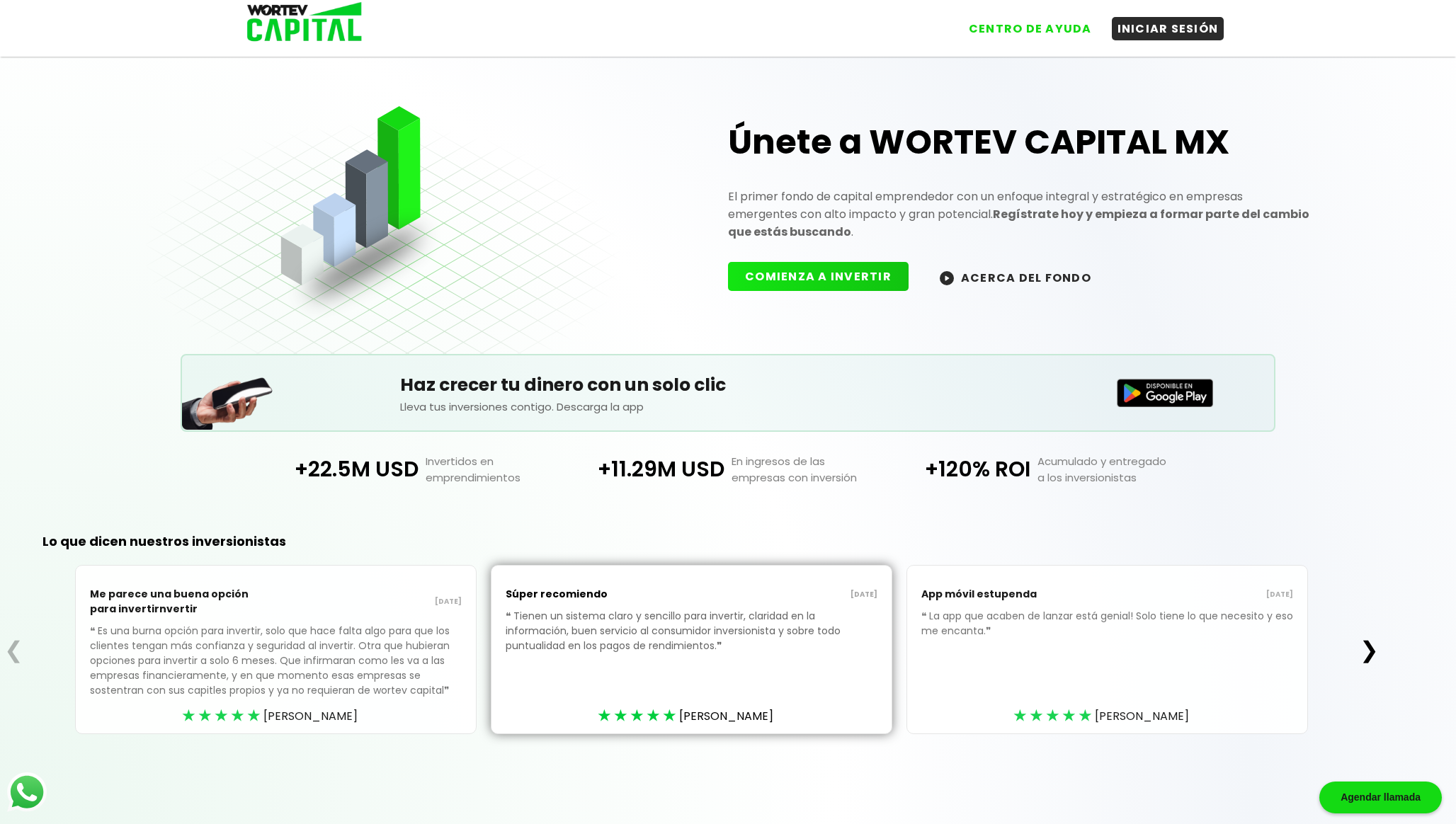 Image resolution: width=1456 pixels, height=824 pixels. Describe the element at coordinates (1107, 635) in the screenshot. I see `p: La app que acaben de lanzar está genial! Solo tiene lo que necesito y eso me encanta.` at that location.